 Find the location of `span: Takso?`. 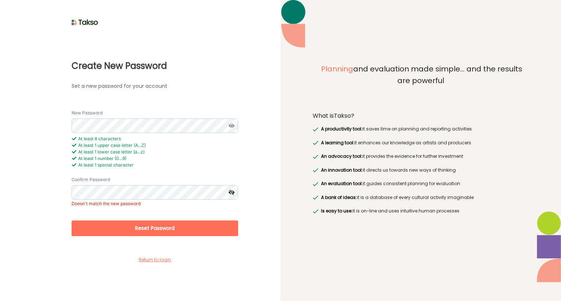

span: Takso? is located at coordinates (344, 116).